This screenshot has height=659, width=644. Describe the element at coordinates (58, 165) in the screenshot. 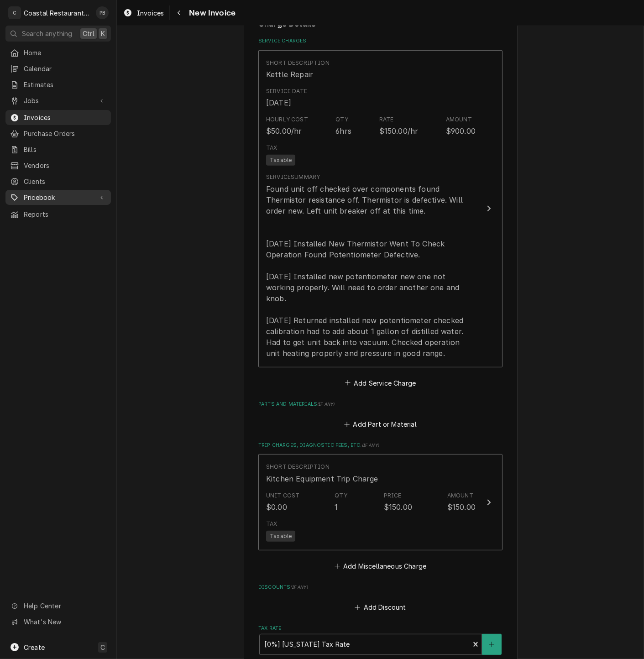

I see `a: Vendors` at that location.